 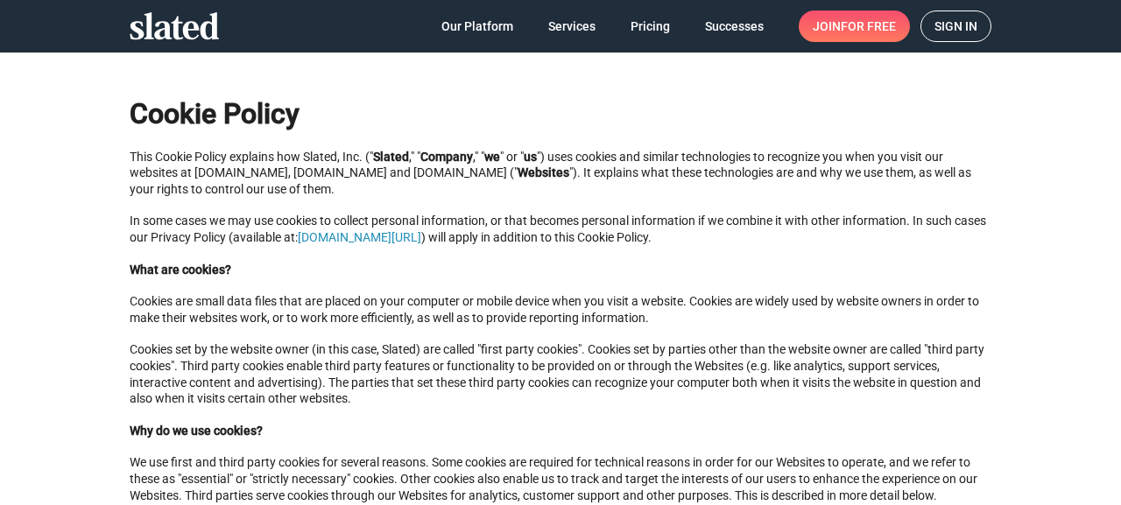 What do you see at coordinates (734, 26) in the screenshot?
I see `a: Successes` at bounding box center [734, 26].